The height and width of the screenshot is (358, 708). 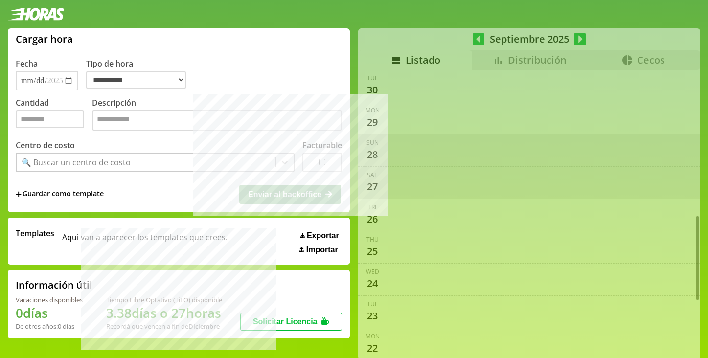 What do you see at coordinates (322, 145) in the screenshot?
I see `label: Facturable` at bounding box center [322, 145].